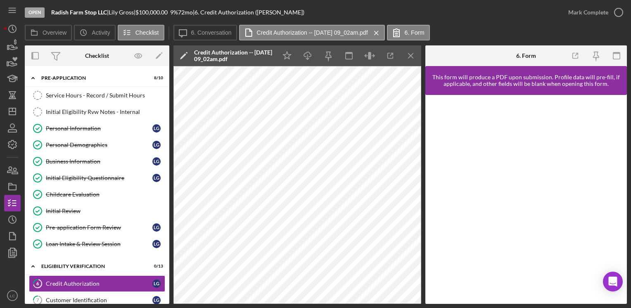 The height and width of the screenshot is (308, 631). What do you see at coordinates (408, 33) in the screenshot?
I see `button: 6. Form` at bounding box center [408, 33].